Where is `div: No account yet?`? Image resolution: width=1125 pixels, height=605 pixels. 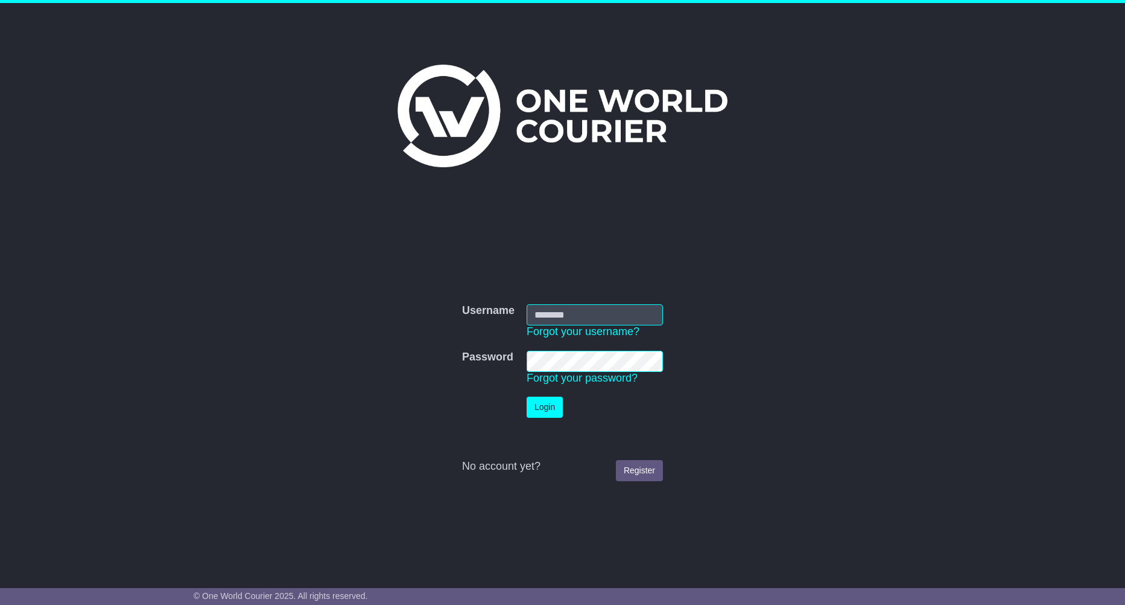 div: No account yet? is located at coordinates (562, 466).